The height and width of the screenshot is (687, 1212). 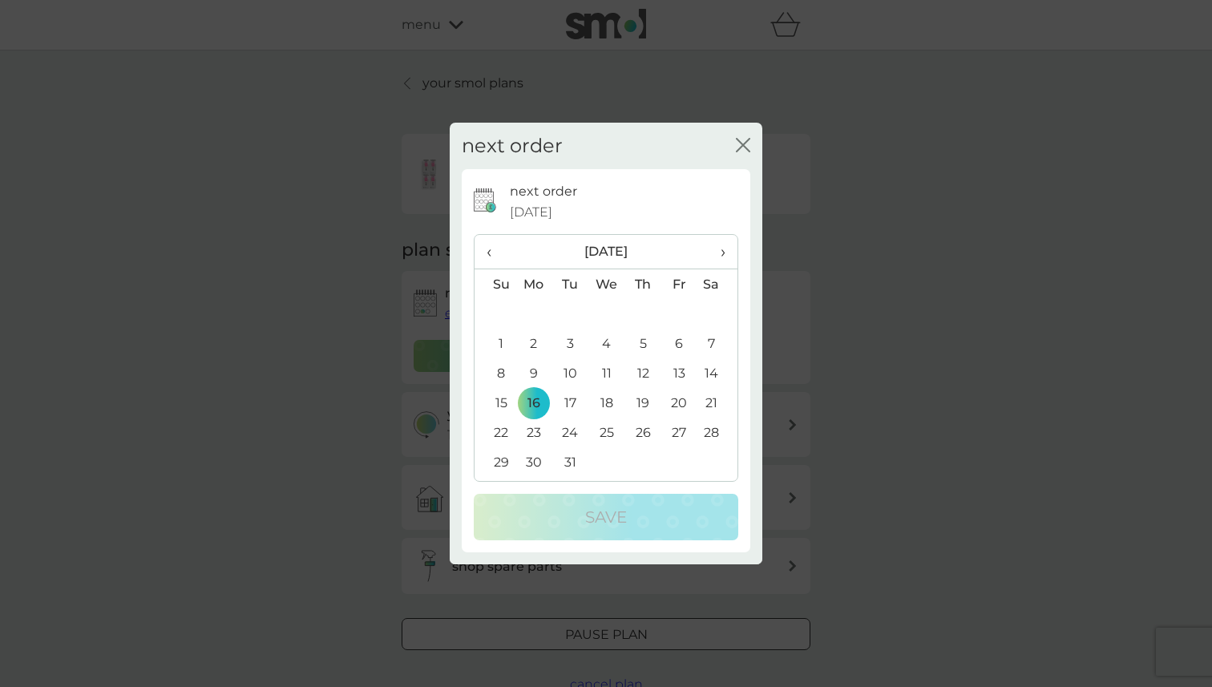 What do you see at coordinates (718, 285) in the screenshot?
I see `th: Sa` at bounding box center [718, 285].